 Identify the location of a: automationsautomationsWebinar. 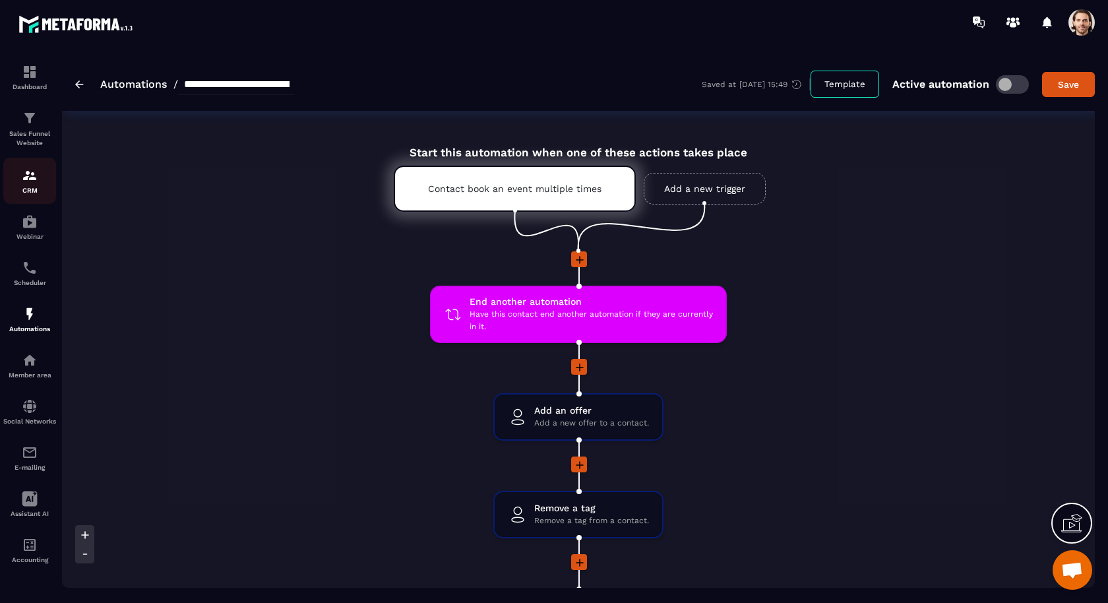
(30, 227).